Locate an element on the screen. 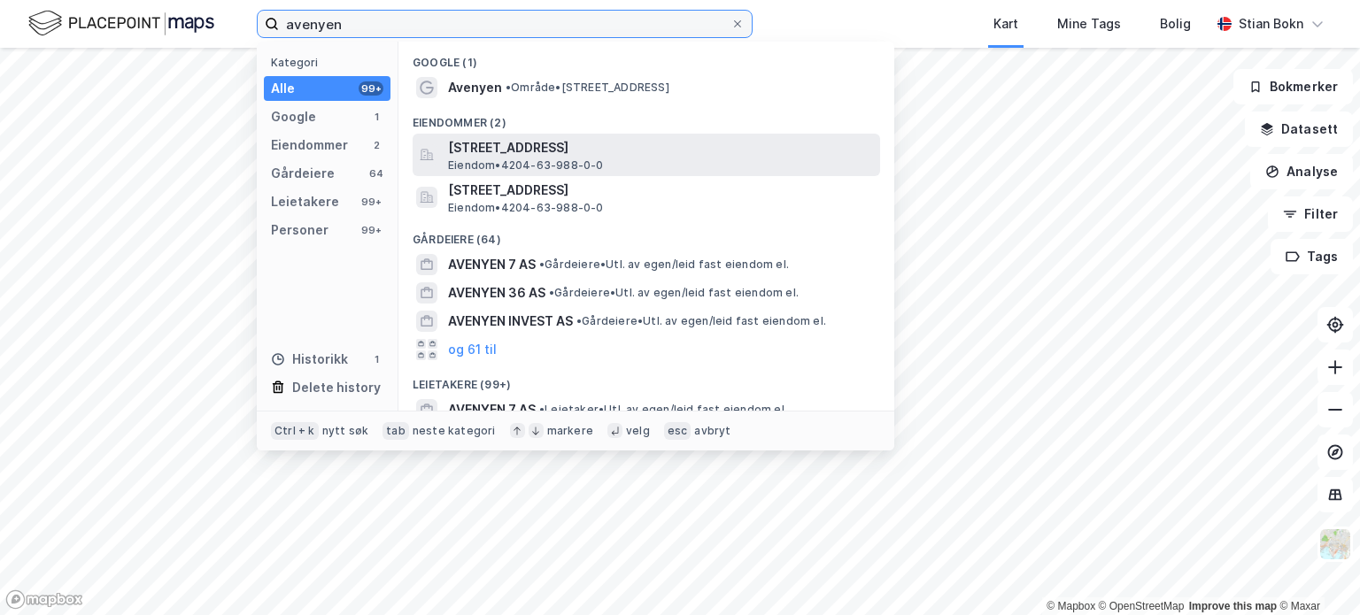 The image size is (1360, 615). div: Leietakere (99+) is located at coordinates (646, 380).